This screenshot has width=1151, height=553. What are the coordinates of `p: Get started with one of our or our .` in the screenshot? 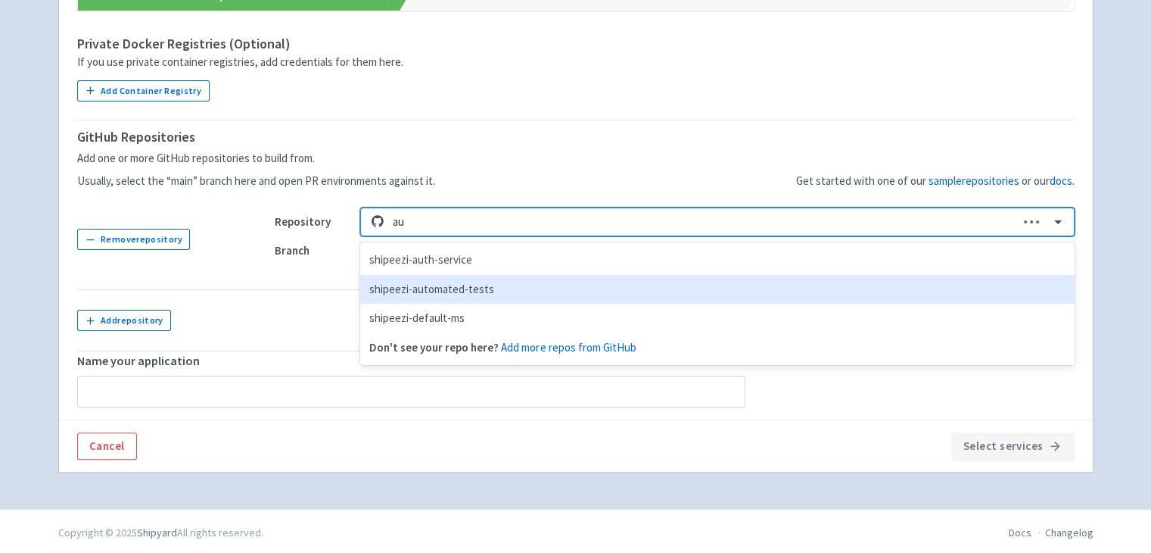 It's located at (936, 181).